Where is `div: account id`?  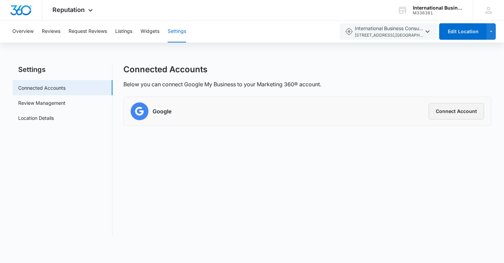 div: account id is located at coordinates (438, 13).